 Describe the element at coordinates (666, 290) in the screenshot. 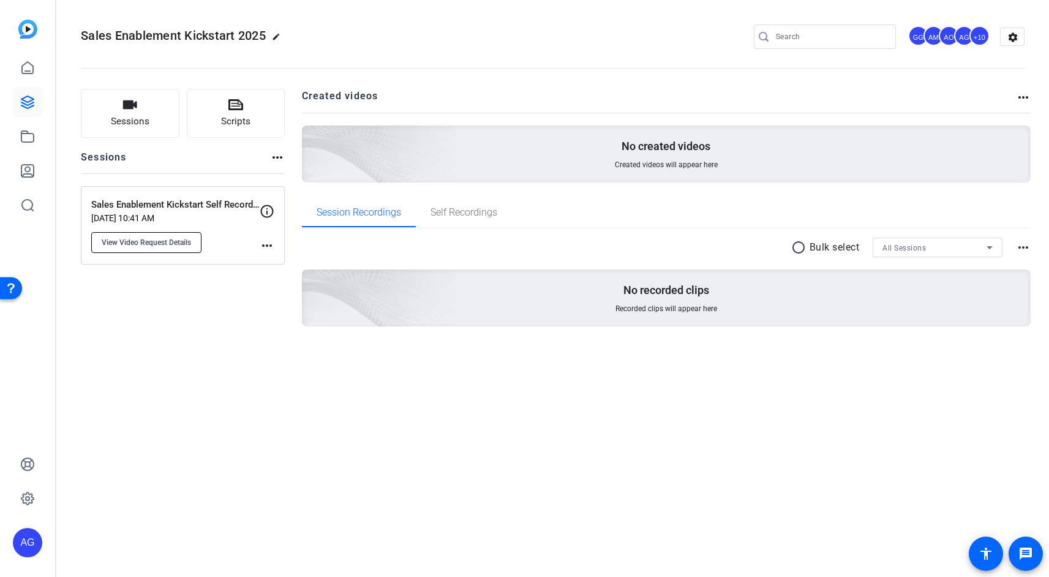

I see `p: No recorded clips` at that location.